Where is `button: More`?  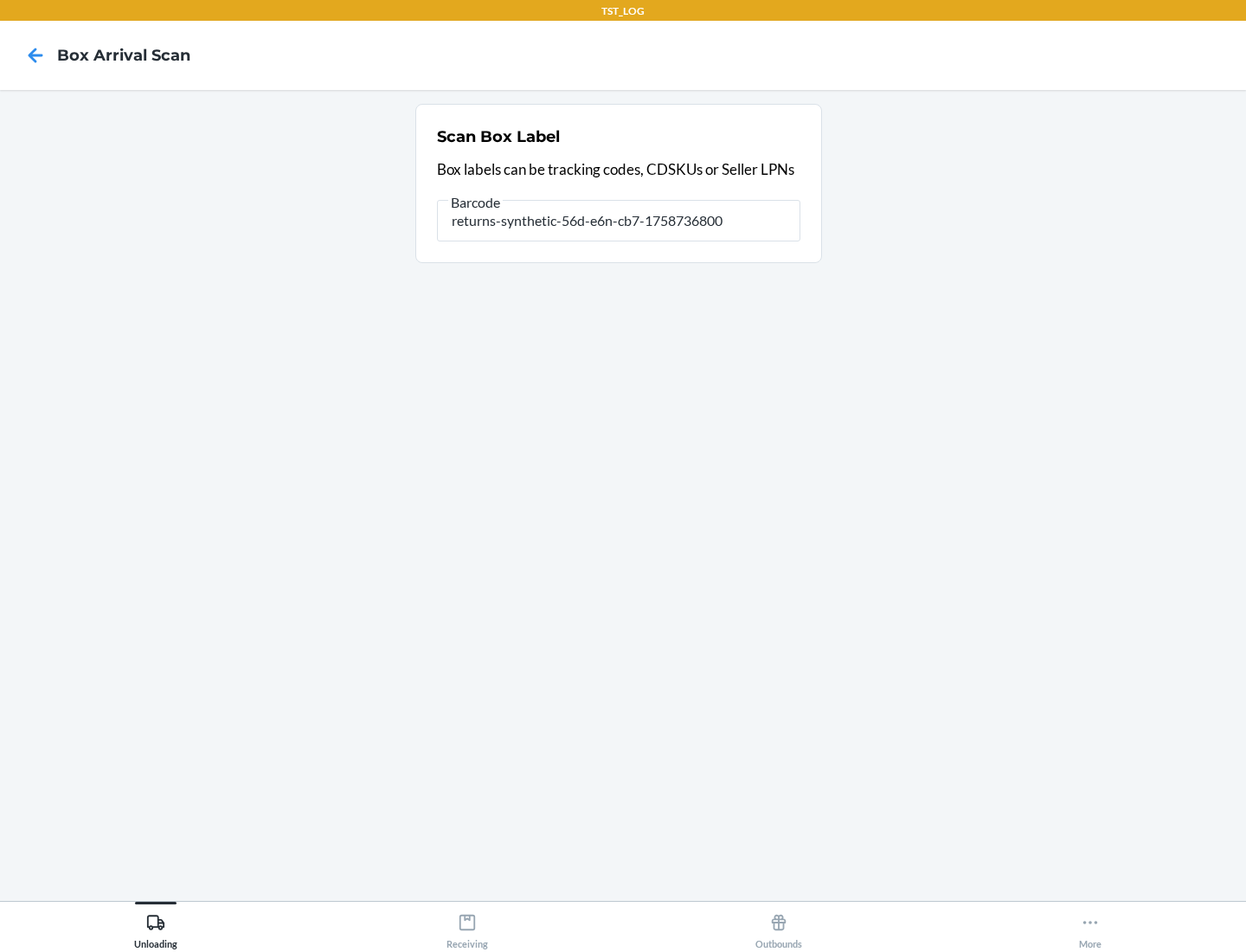
button: More is located at coordinates (1090, 925).